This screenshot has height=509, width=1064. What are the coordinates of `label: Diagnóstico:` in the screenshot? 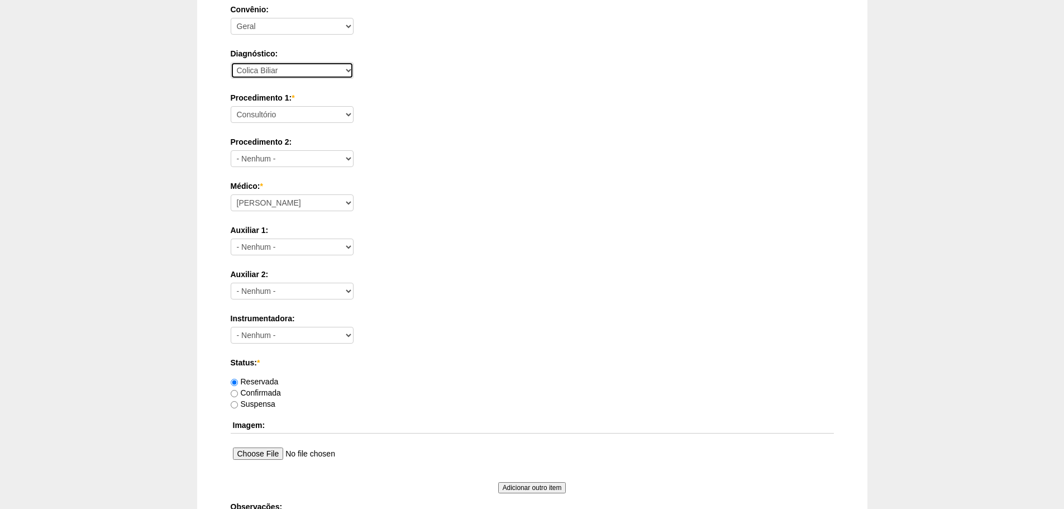 It's located at (532, 54).